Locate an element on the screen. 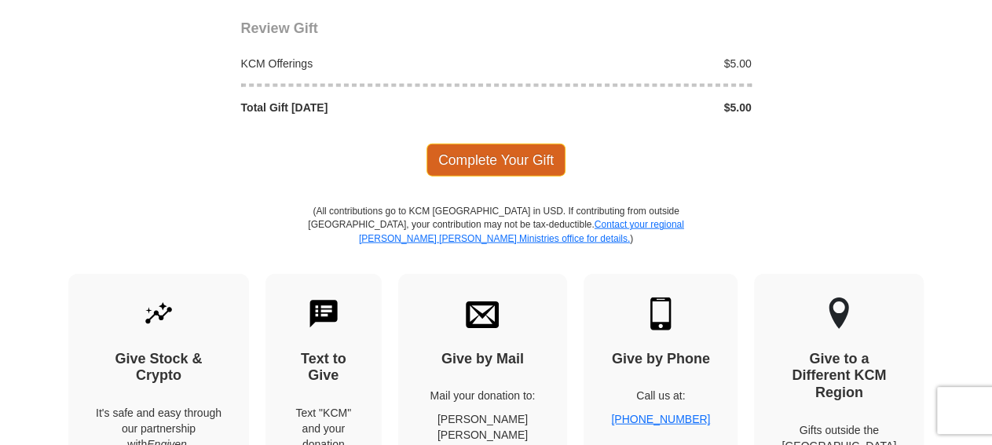 This screenshot has width=992, height=445. span: Complete Your Gift is located at coordinates (495, 160).